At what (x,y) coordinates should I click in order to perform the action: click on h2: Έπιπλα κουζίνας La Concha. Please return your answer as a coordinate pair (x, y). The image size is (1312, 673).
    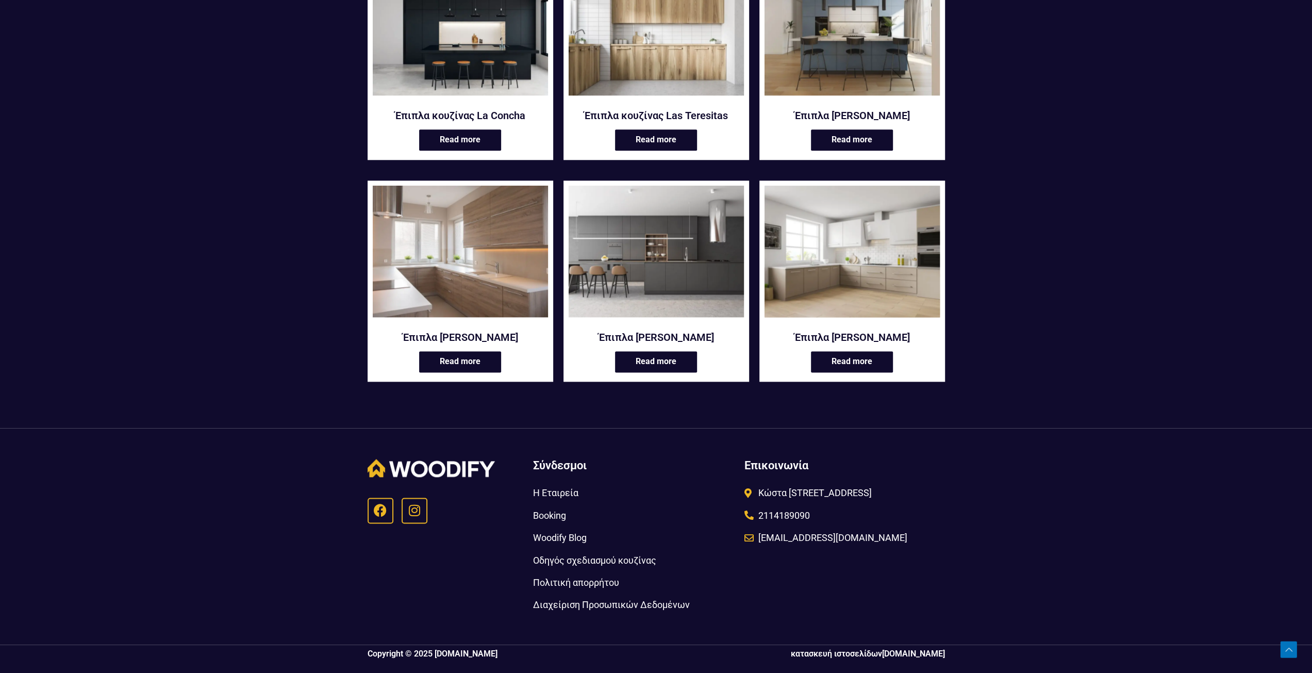
    Looking at the image, I should click on (460, 115).